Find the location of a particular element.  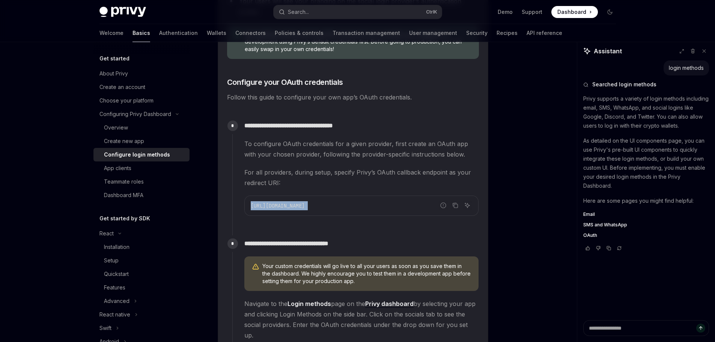

p: Privy supports a variety of login methods including email, SMS, WhatsApp, and social logins like ... is located at coordinates (646, 112).